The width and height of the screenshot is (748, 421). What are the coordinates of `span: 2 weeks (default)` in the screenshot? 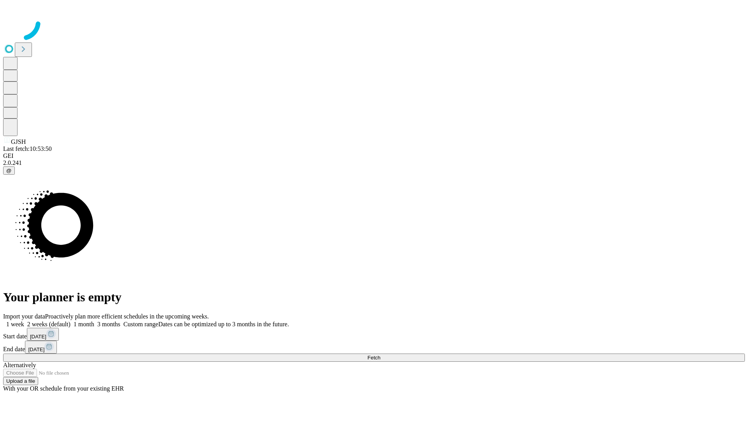 It's located at (49, 324).